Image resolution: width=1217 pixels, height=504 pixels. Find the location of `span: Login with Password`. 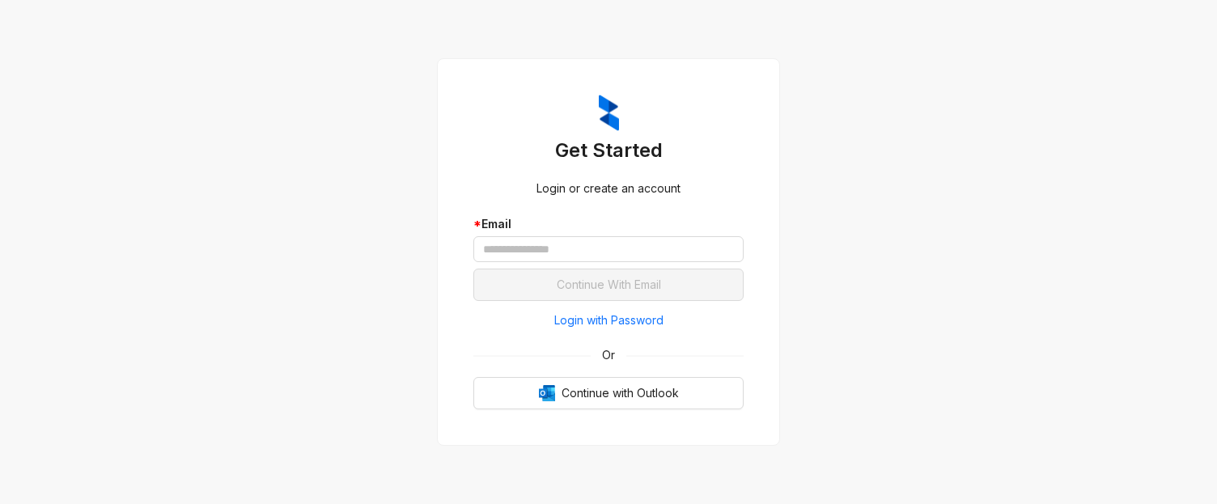

span: Login with Password is located at coordinates (609, 320).